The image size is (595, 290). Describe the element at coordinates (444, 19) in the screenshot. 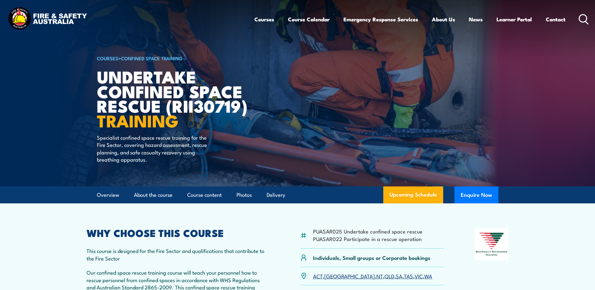

I see `a: About Us` at that location.